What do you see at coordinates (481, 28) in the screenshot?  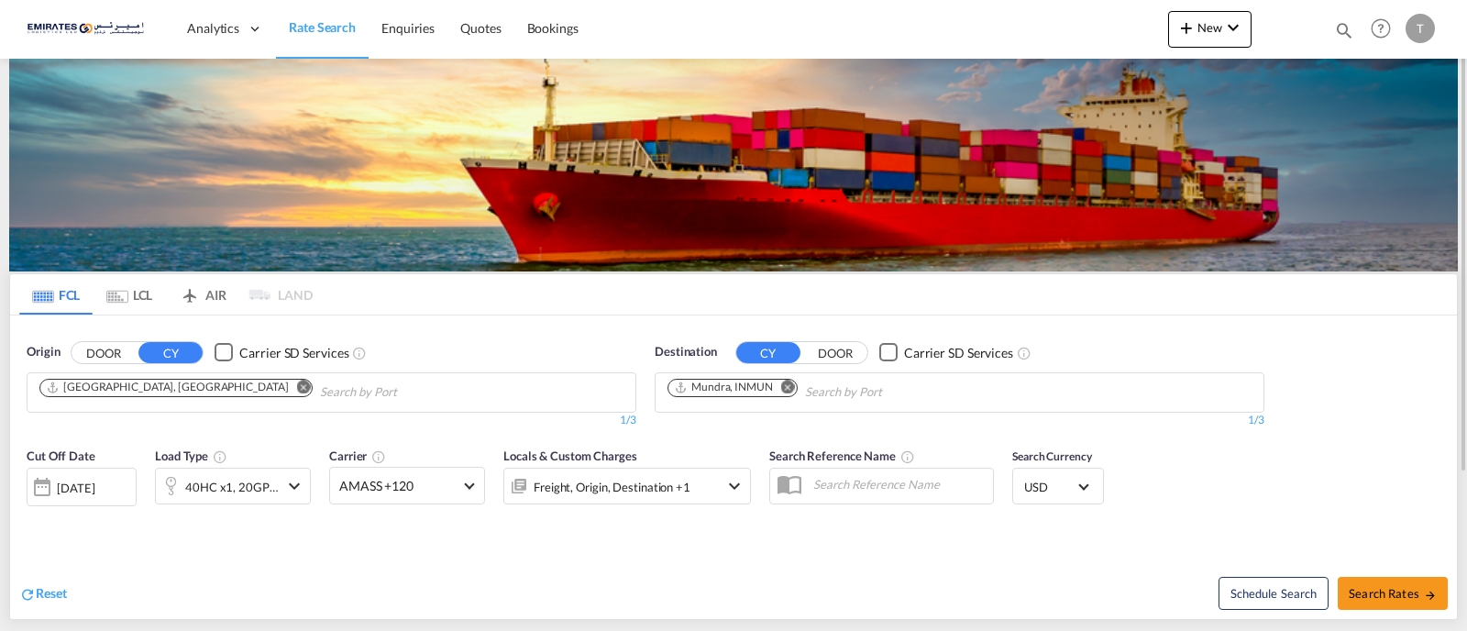 I see `span: Quotes` at bounding box center [481, 28].